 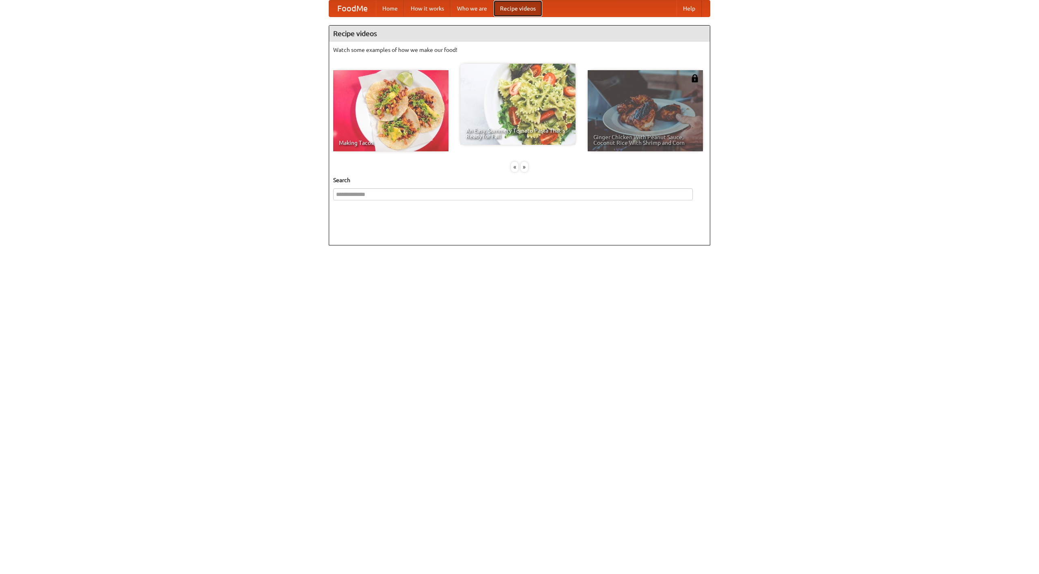 What do you see at coordinates (390, 9) in the screenshot?
I see `a: Home` at bounding box center [390, 9].